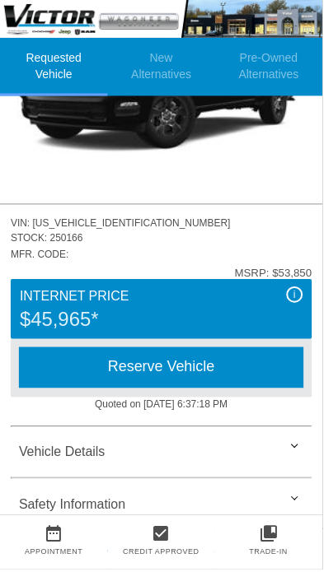 The image size is (324, 572). Describe the element at coordinates (161, 507) in the screenshot. I see `div: Safety Information` at that location.